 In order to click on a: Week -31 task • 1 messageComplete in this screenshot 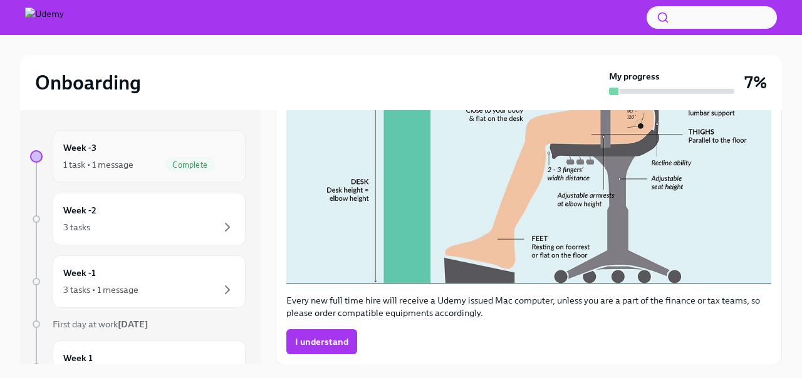, I will do `click(138, 157)`.